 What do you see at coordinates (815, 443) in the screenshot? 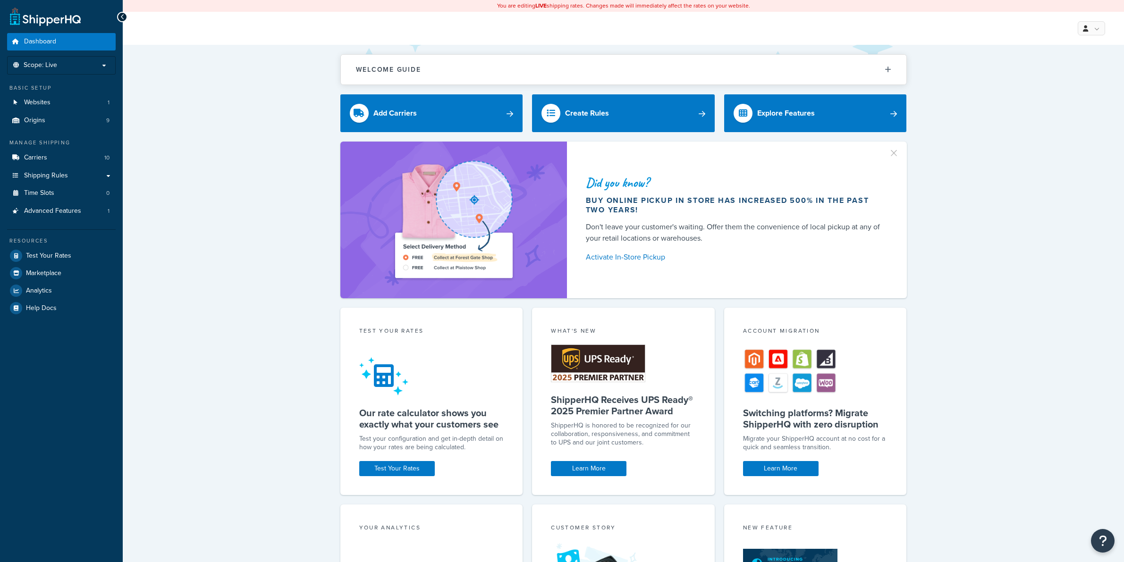
I see `div: Migrate your ShipperHQ account at no cost for a quick and seamless transition.` at bounding box center [815, 443].